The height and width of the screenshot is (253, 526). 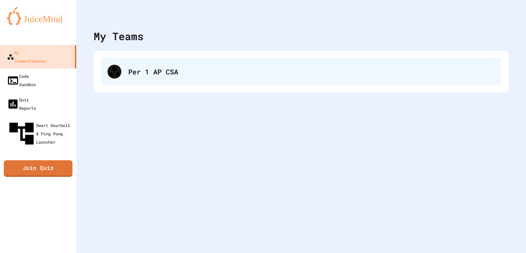 What do you see at coordinates (38, 169) in the screenshot?
I see `a: Join Quiz` at bounding box center [38, 169].